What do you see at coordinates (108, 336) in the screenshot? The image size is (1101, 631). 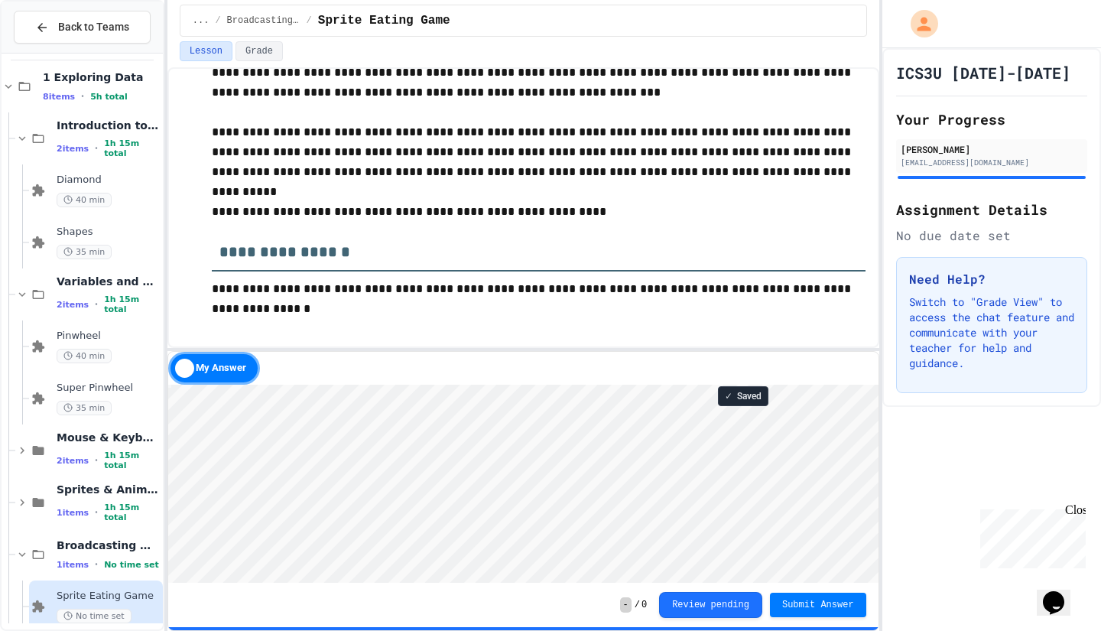 I see `span: Pinwheel` at bounding box center [108, 336].